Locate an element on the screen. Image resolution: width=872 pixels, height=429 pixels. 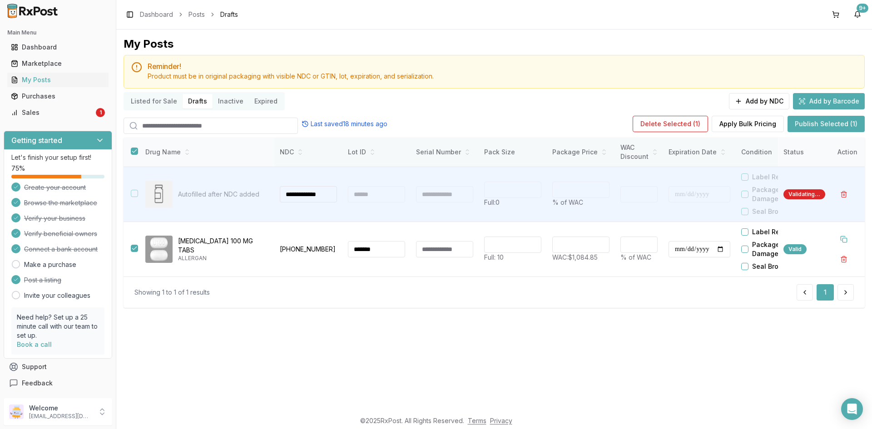
button: Drafts is located at coordinates (198, 101).